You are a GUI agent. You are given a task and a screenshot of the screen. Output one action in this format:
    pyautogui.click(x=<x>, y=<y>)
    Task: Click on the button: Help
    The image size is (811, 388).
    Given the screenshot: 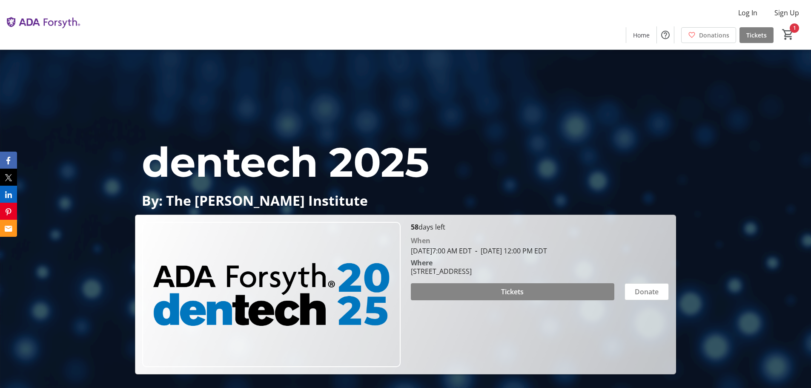 What is the action you would take?
    pyautogui.click(x=666, y=35)
    